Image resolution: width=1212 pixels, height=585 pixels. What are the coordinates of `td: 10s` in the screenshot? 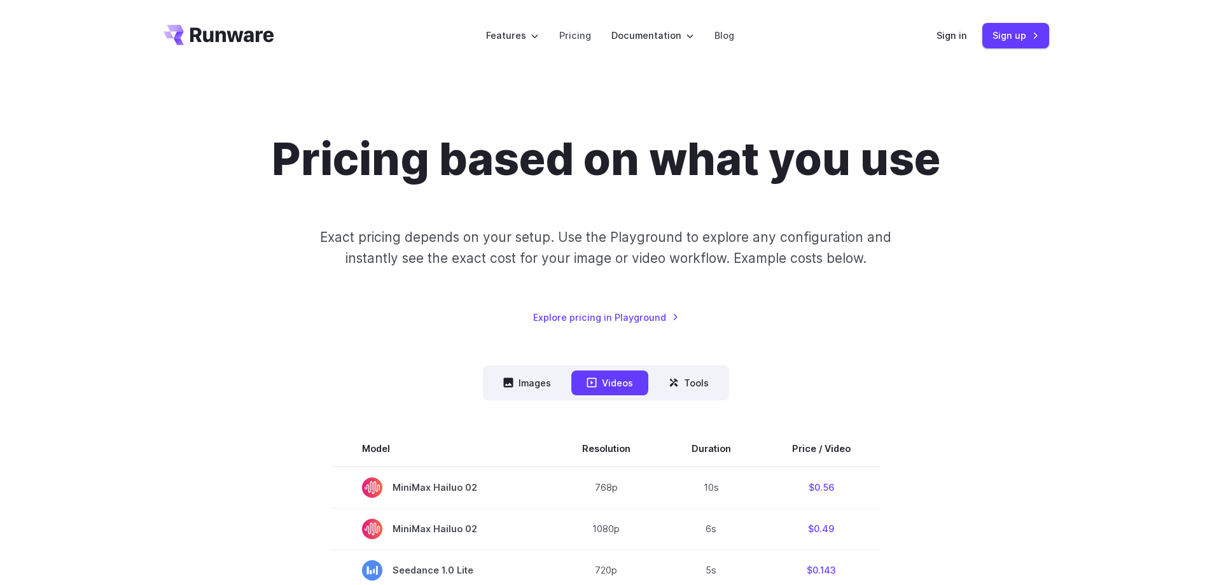 It's located at (711, 487).